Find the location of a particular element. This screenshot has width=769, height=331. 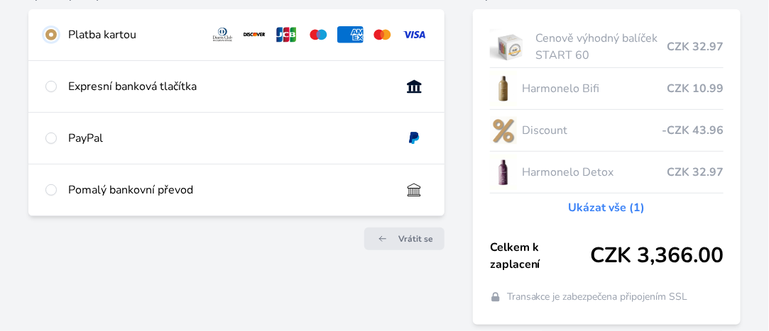

img: discover.svg is located at coordinates (254, 35).